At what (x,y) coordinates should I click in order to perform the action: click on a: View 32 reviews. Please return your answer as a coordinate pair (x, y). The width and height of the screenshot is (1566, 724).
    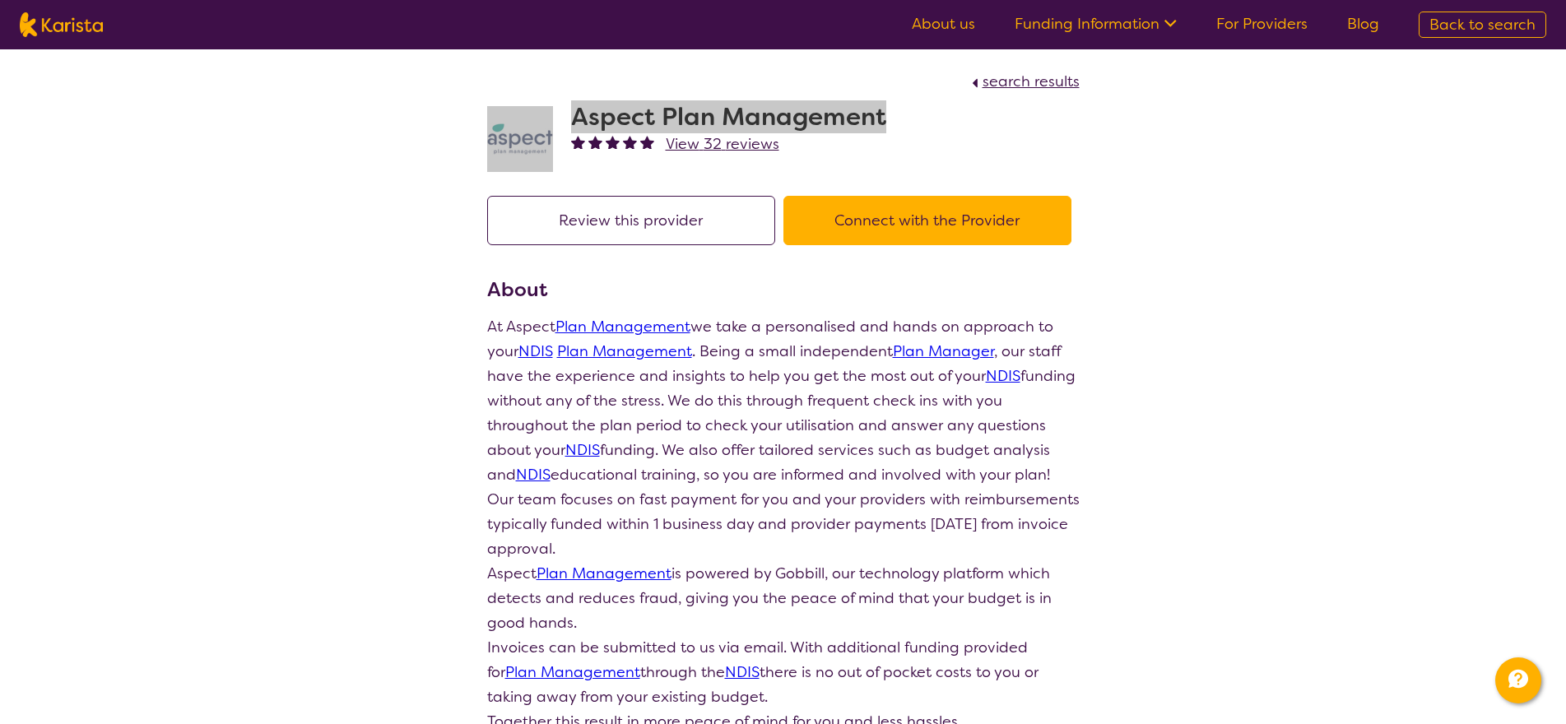
    Looking at the image, I should click on (723, 144).